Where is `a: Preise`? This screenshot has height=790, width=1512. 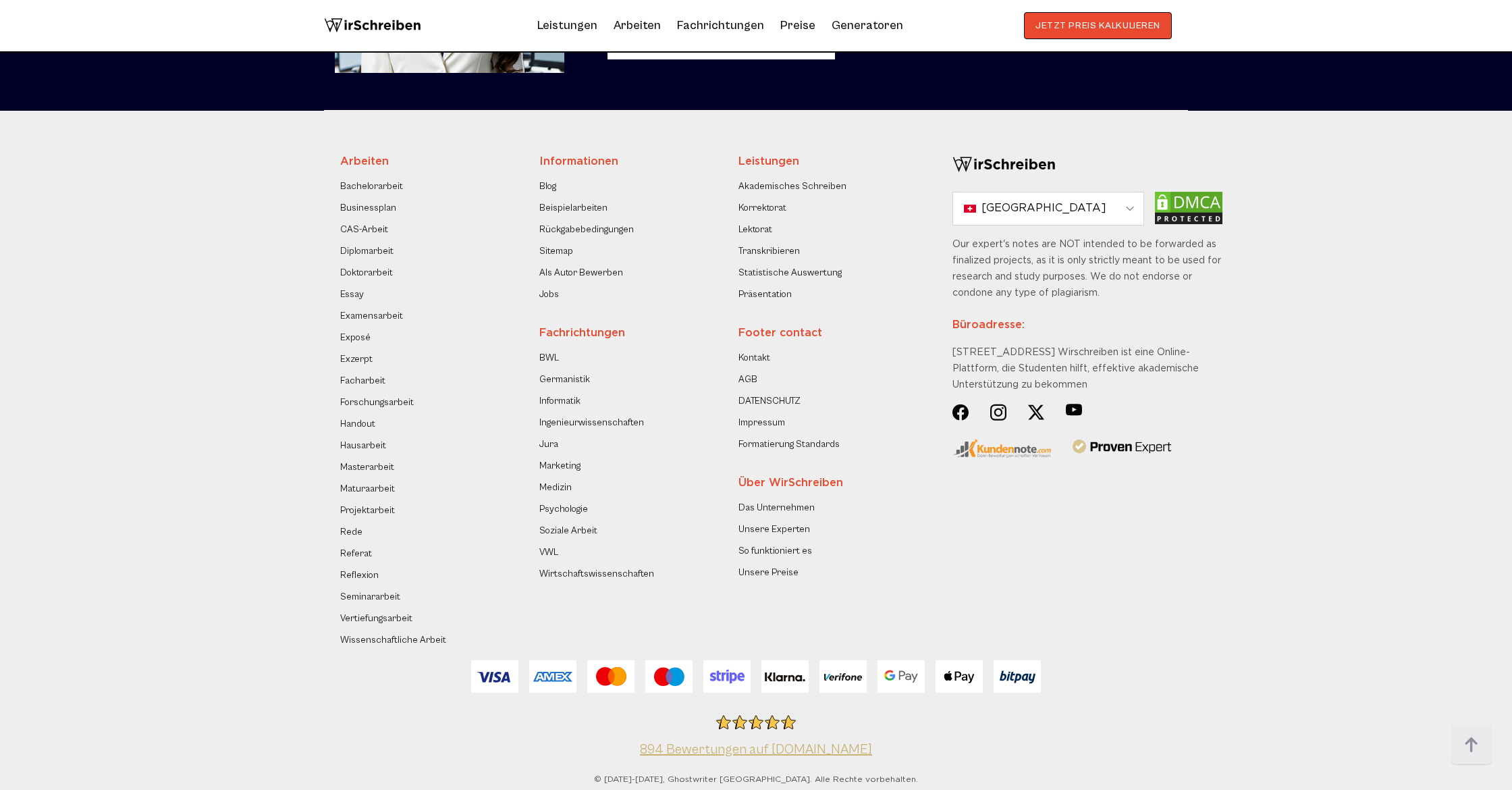
a: Preise is located at coordinates (798, 25).